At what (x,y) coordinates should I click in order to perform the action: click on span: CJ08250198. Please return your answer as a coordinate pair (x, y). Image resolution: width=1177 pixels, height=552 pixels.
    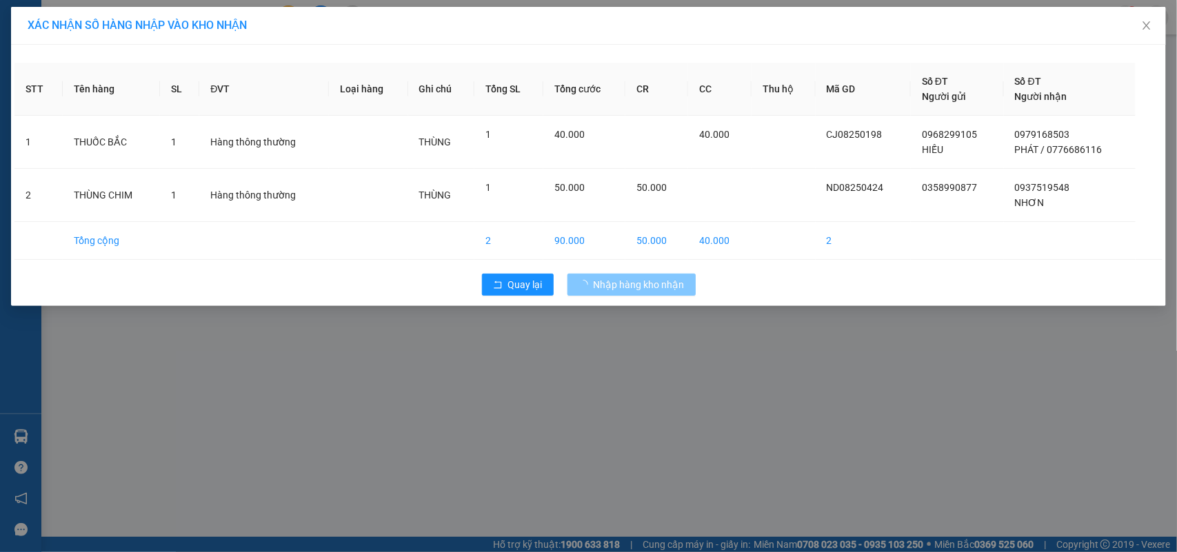
    Looking at the image, I should click on (854, 134).